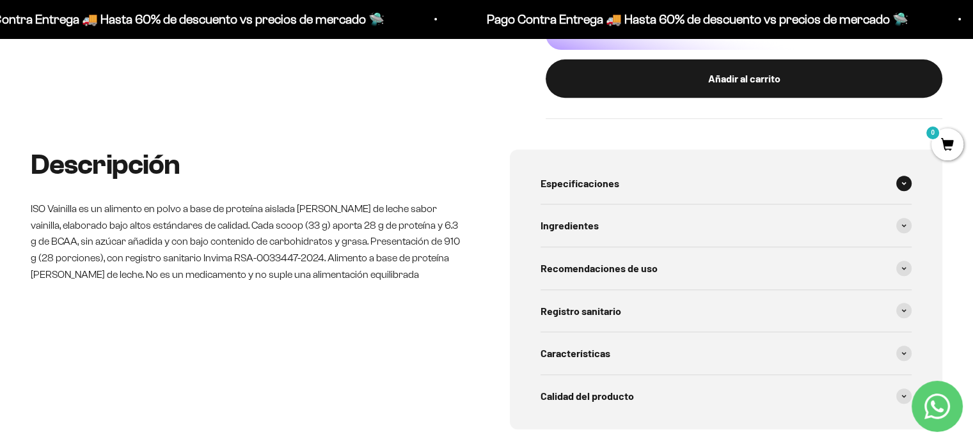  What do you see at coordinates (579, 184) in the screenshot?
I see `span: Especificaciones` at bounding box center [579, 184].